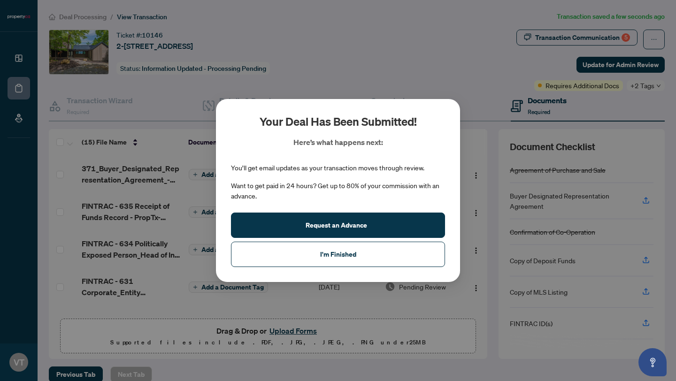 The width and height of the screenshot is (676, 381). Describe the element at coordinates (338, 191) in the screenshot. I see `div: Want to get paid in 24 hours? Get up to 80% of your commission with an advance.` at that location.